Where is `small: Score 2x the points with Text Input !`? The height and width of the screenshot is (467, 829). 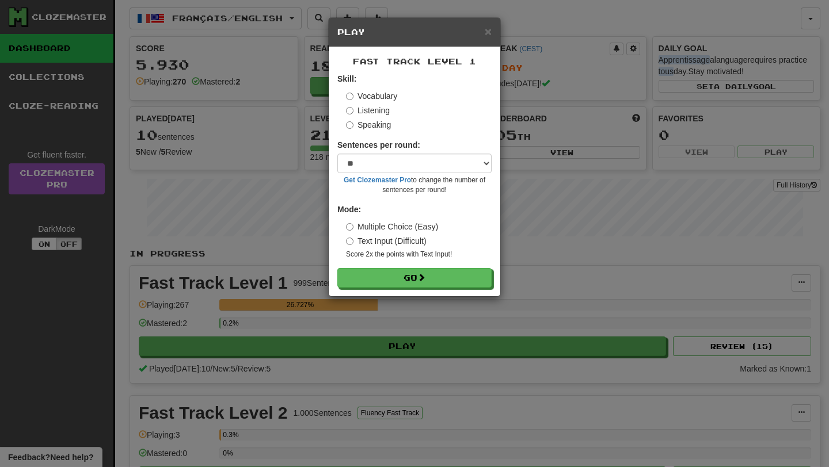
small: Score 2x the points with Text Input ! is located at coordinates (419, 254).